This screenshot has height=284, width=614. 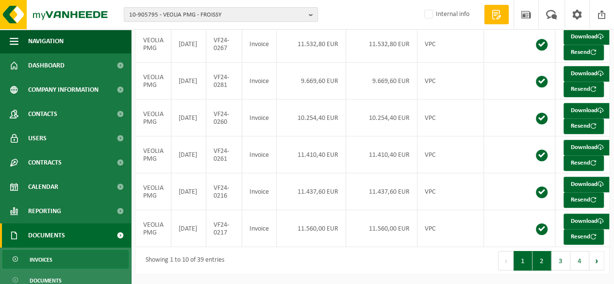 I want to click on span: Contacts, so click(x=43, y=114).